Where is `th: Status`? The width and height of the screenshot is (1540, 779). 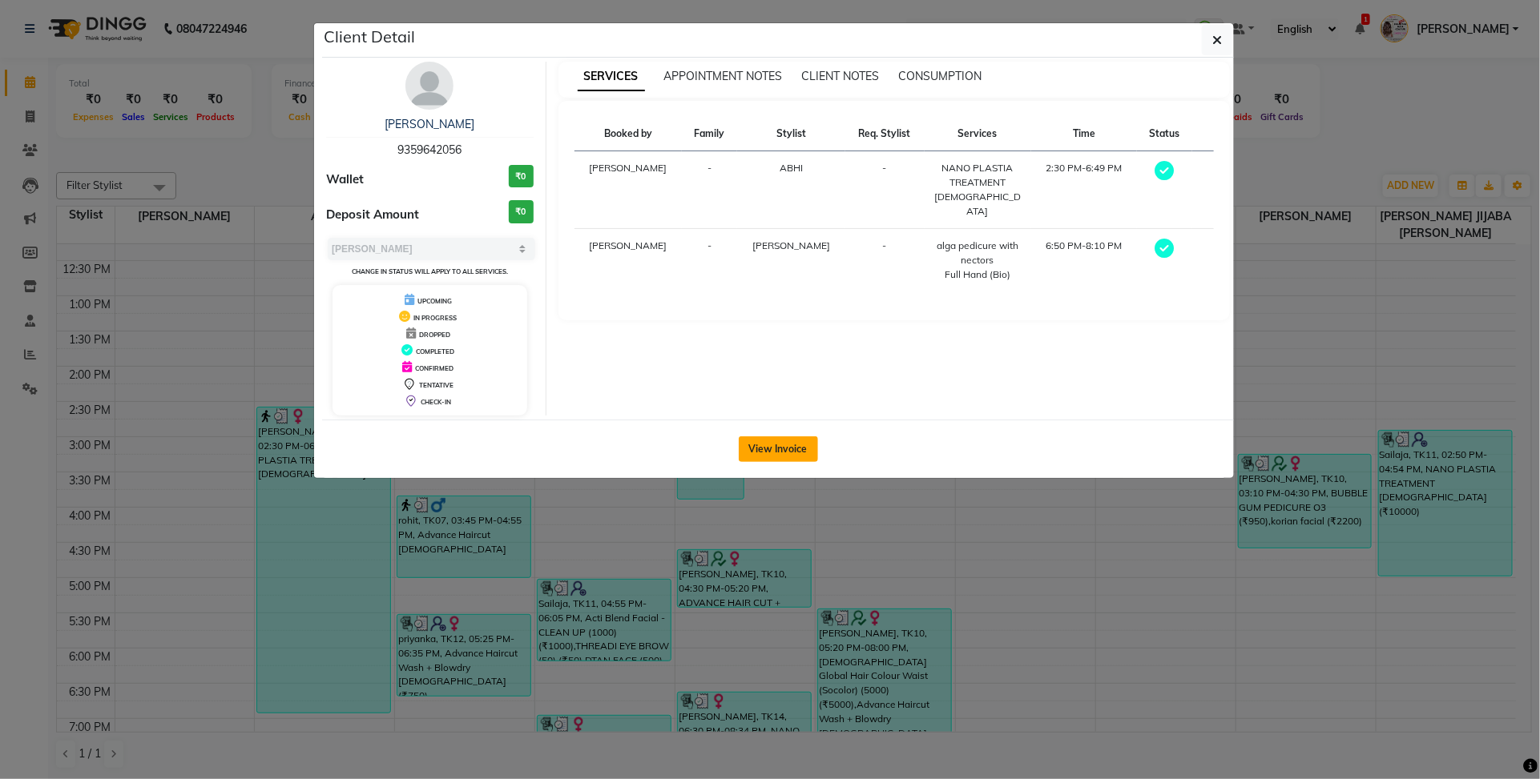
th: Status is located at coordinates (1164, 134).